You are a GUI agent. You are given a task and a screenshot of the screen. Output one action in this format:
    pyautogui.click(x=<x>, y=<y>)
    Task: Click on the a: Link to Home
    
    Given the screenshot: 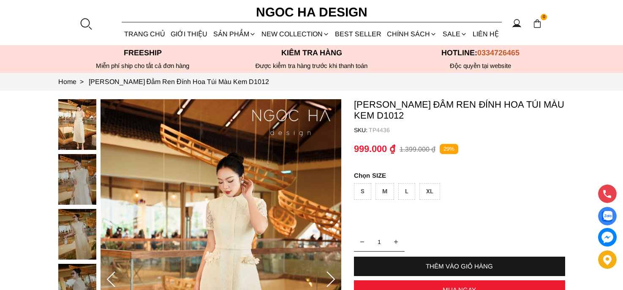 What is the action you would take?
    pyautogui.click(x=73, y=81)
    